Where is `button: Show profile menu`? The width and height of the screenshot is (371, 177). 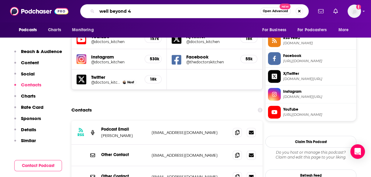 button: Show profile menu is located at coordinates (354, 11).